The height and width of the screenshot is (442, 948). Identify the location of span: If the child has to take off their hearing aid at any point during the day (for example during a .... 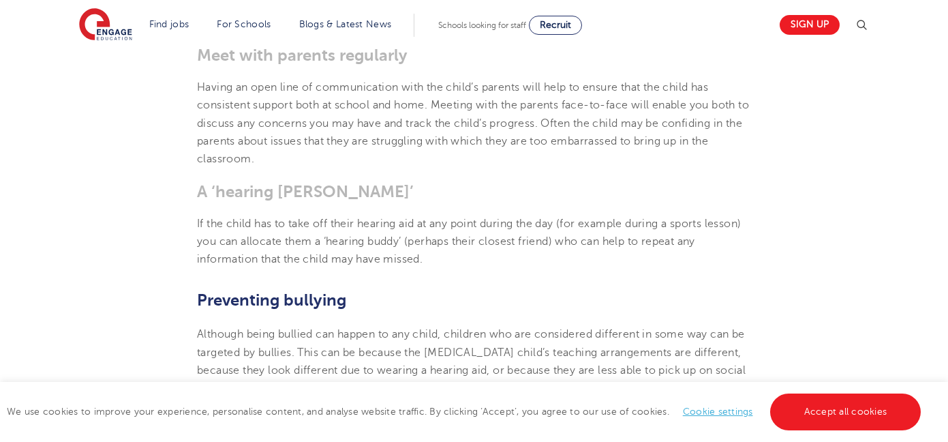
(469, 241).